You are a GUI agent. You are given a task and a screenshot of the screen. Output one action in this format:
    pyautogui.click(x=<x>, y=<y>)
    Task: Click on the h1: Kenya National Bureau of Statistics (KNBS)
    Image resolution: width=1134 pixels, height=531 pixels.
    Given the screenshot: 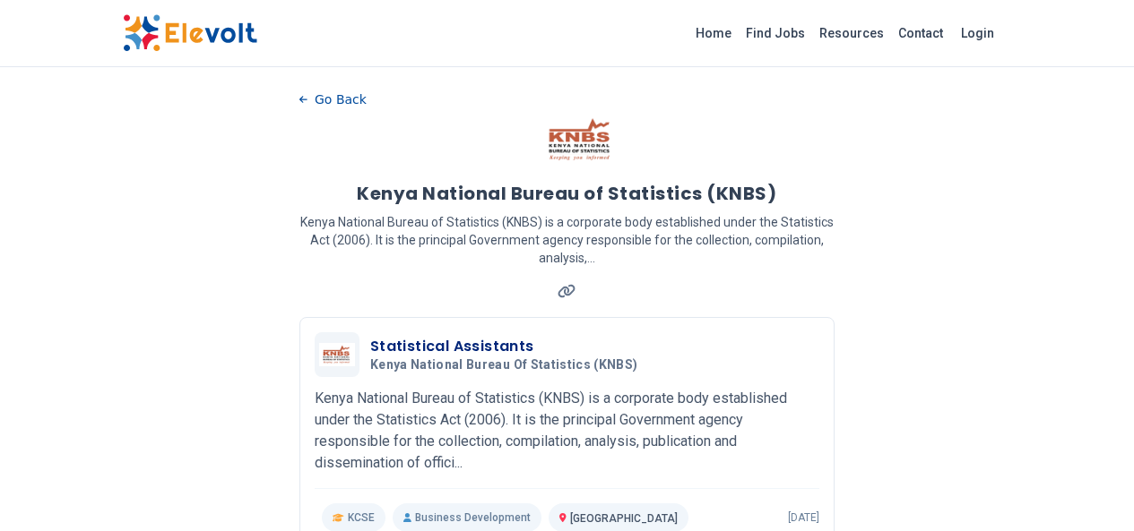 What is the action you would take?
    pyautogui.click(x=566, y=194)
    